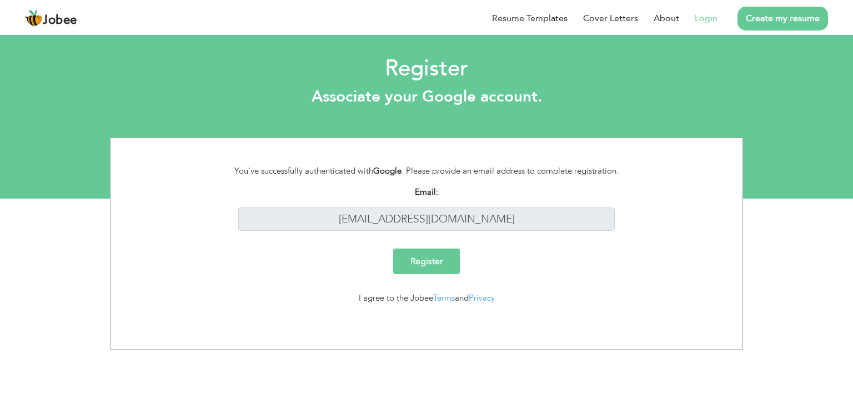 This screenshot has width=853, height=405. Describe the element at coordinates (481, 298) in the screenshot. I see `a: Privacy` at that location.